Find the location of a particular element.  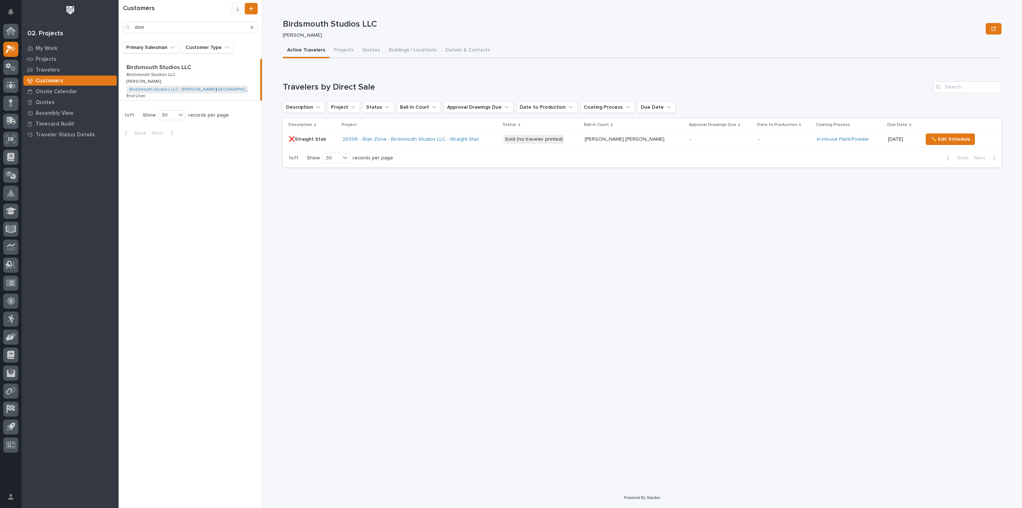

button: Date to Production is located at coordinates (547, 107).